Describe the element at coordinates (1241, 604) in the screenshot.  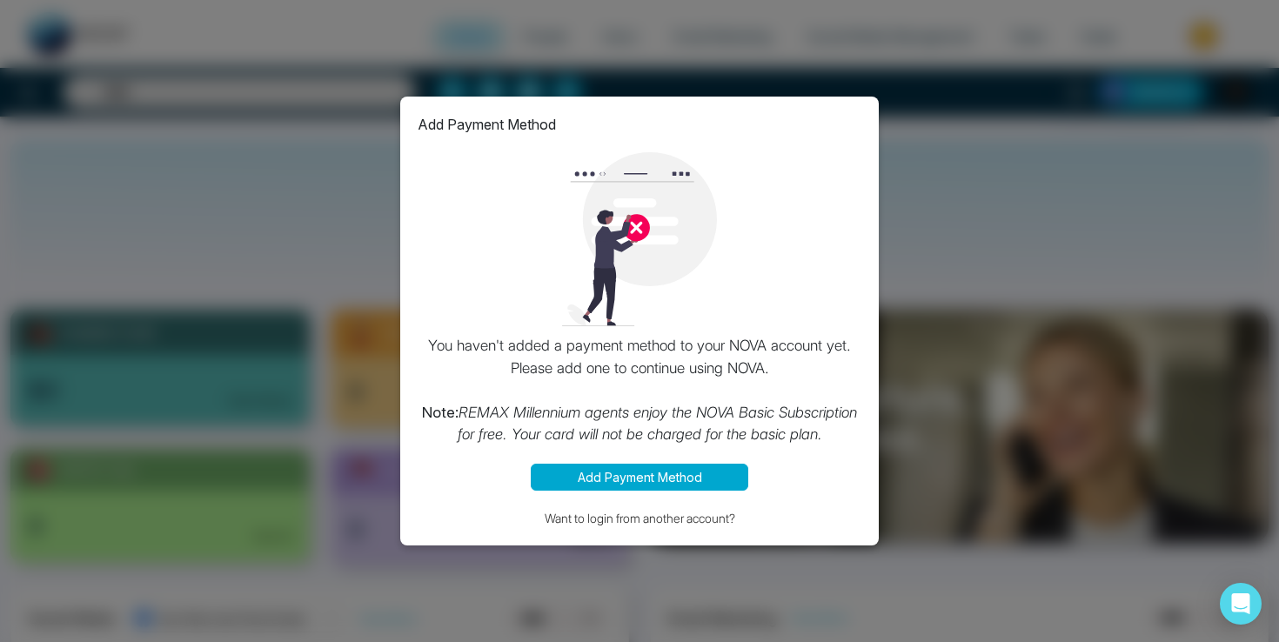
I see `div: Open Intercom Messenger` at that location.